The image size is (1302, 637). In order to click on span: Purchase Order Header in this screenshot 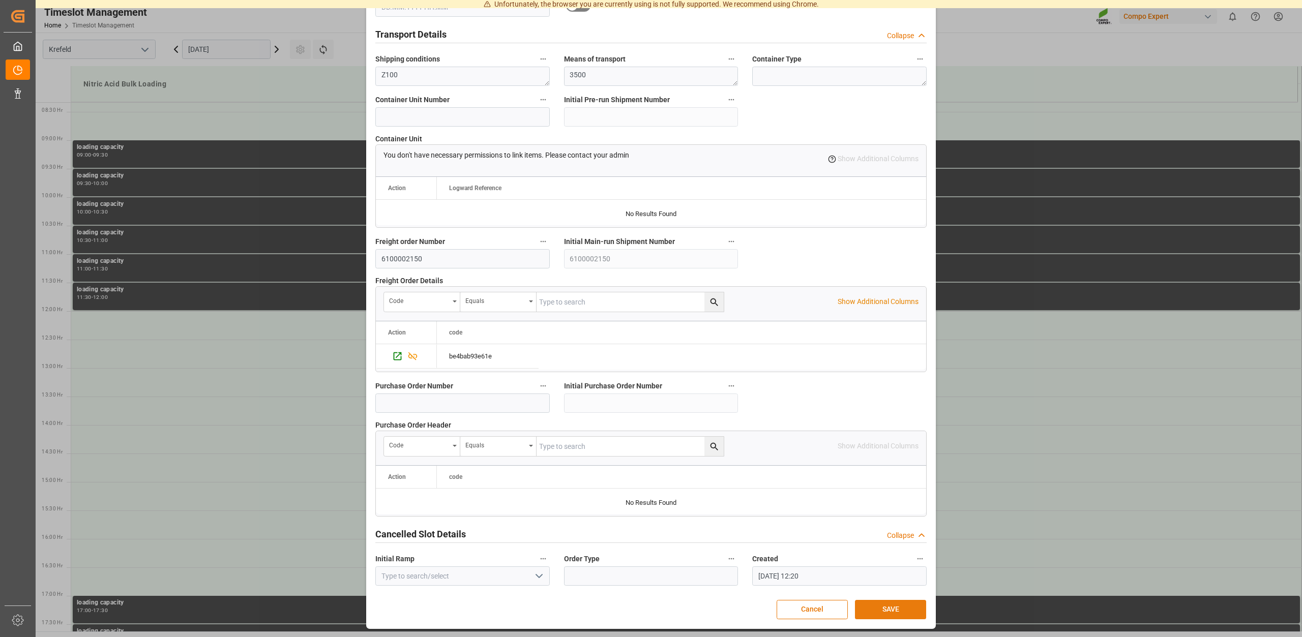, I will do `click(413, 425)`.